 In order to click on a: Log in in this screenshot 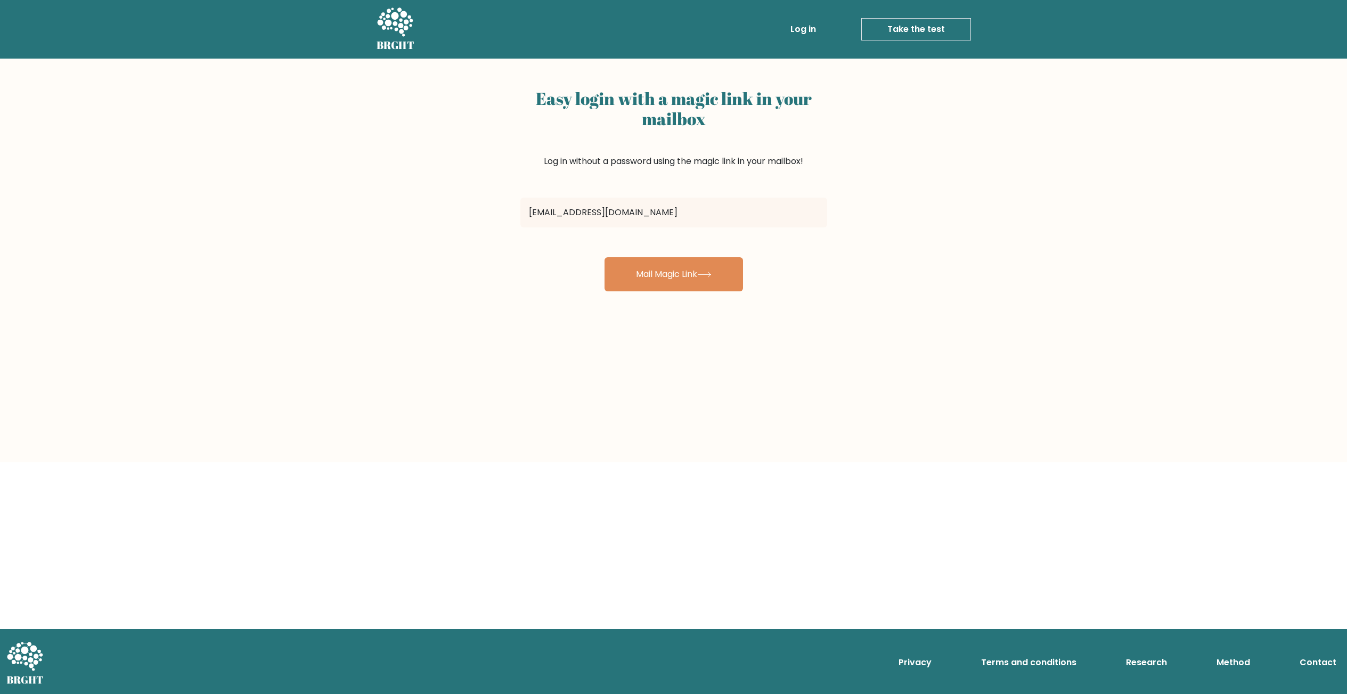, I will do `click(803, 29)`.